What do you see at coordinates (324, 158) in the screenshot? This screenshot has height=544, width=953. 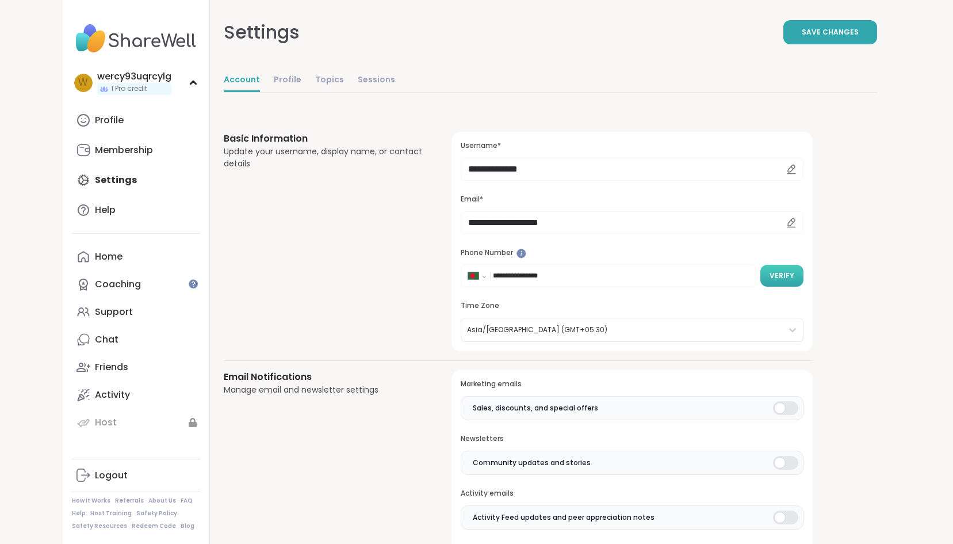 I see `div: Update your username, display name, or contact details` at bounding box center [324, 158].